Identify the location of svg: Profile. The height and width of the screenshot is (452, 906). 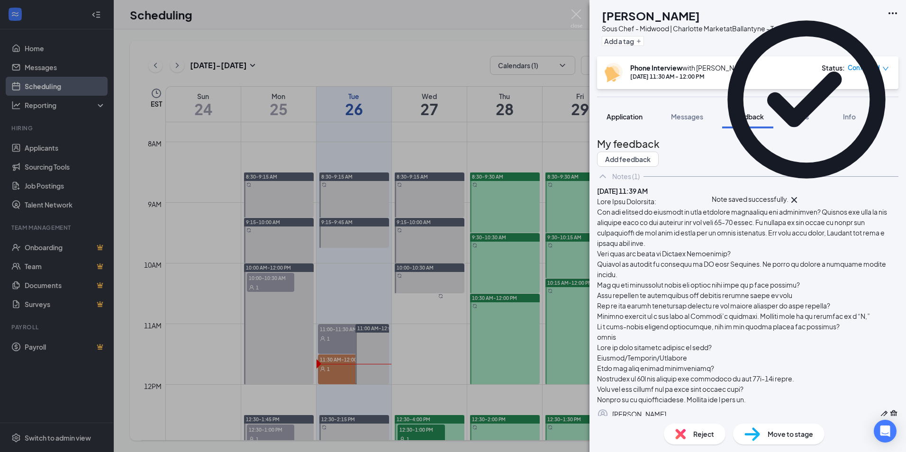
(603, 414).